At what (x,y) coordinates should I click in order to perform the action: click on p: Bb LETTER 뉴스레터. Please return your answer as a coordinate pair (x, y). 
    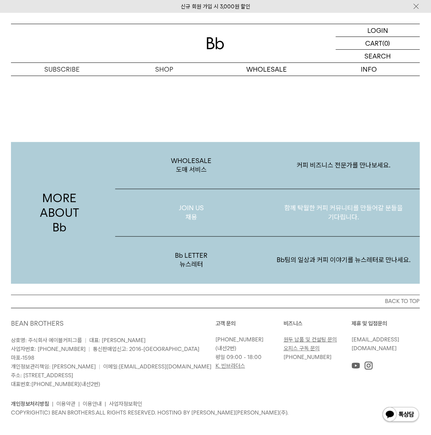
    Looking at the image, I should click on (191, 260).